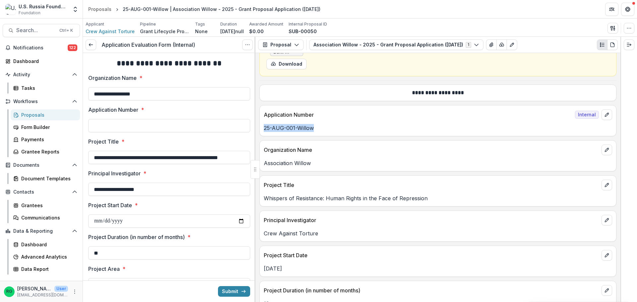 This screenshot has height=302, width=637. I want to click on button: PDF view, so click(613, 45).